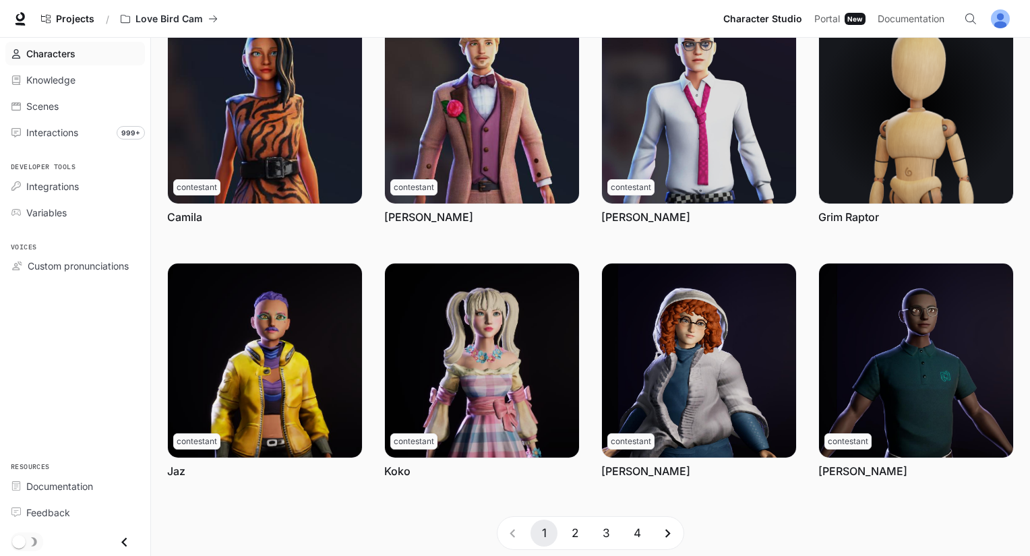 This screenshot has height=556, width=1030. Describe the element at coordinates (1001, 19) in the screenshot. I see `img: User avatar` at that location.